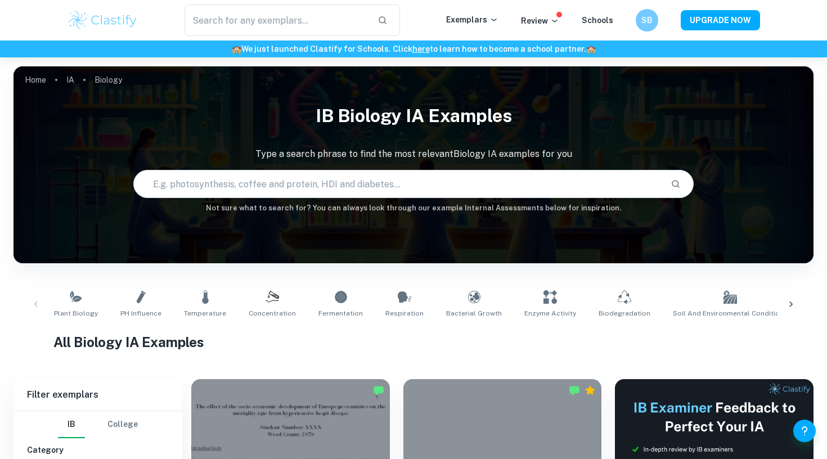  I want to click on button: IB, so click(71, 425).